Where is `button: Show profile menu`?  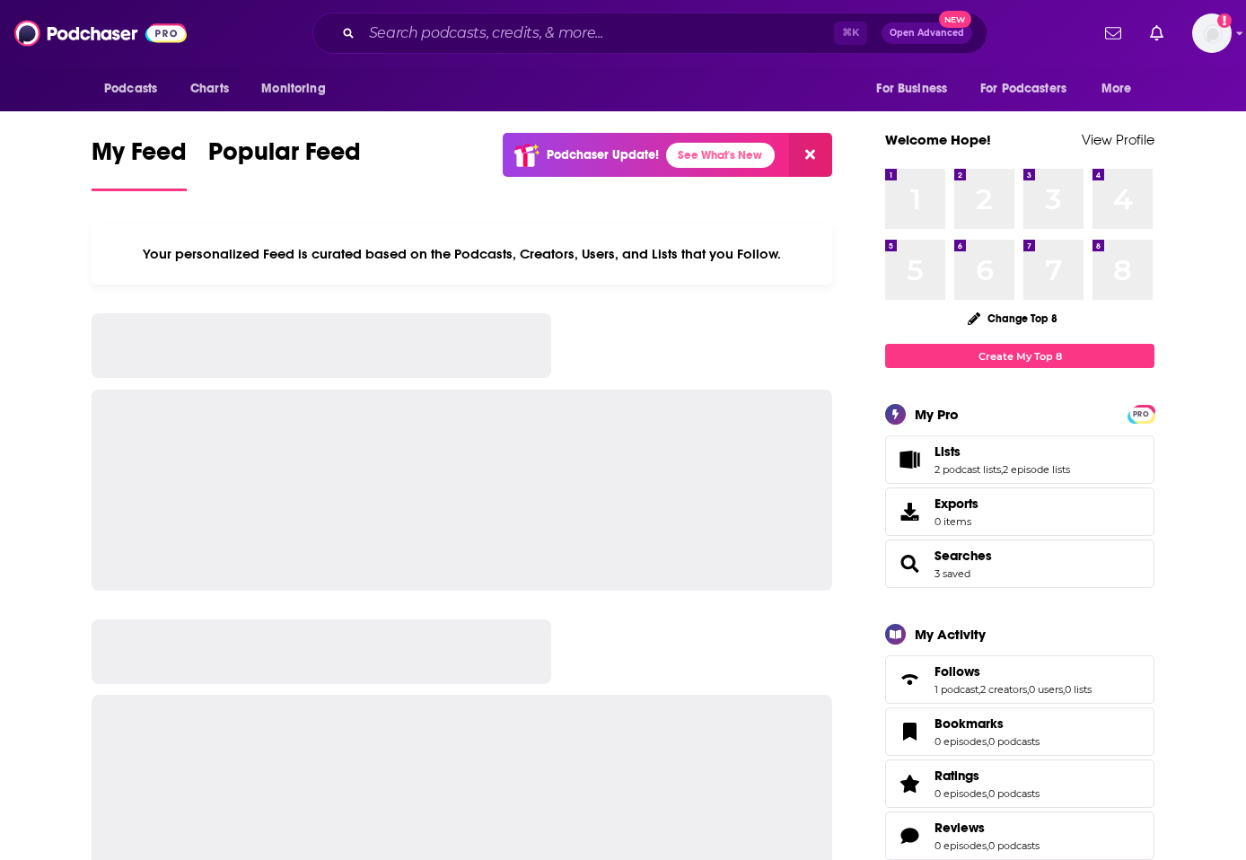
button: Show profile menu is located at coordinates (1212, 33).